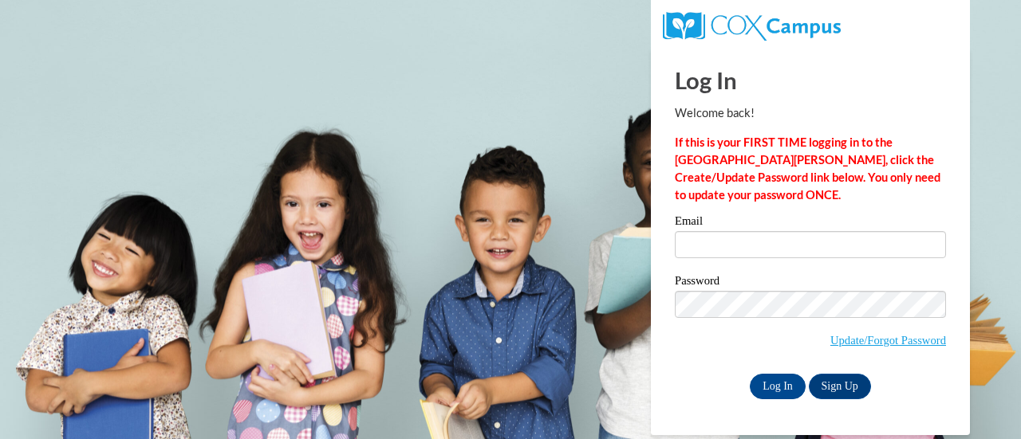  Describe the element at coordinates (810, 223) in the screenshot. I see `label: Email` at that location.